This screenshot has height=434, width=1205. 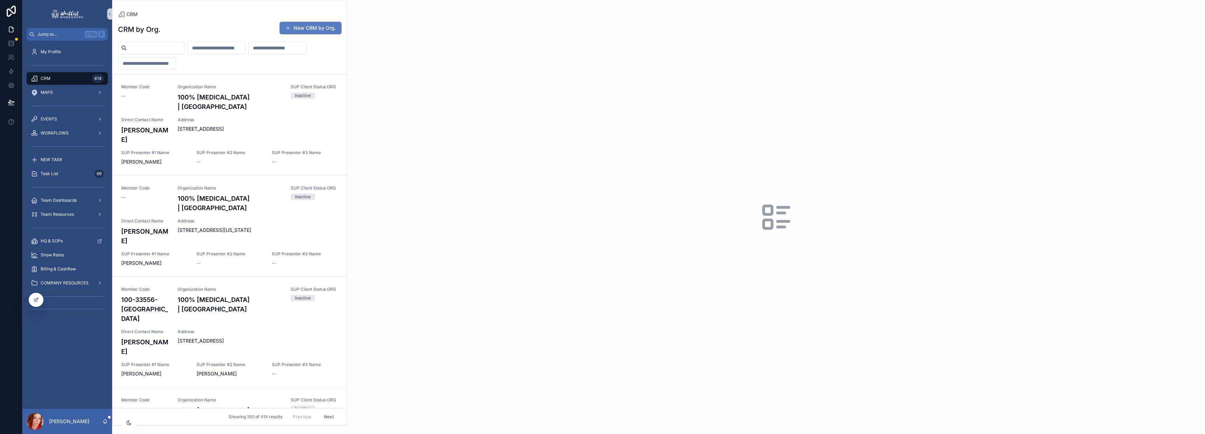 I want to click on a: Task List69, so click(x=67, y=174).